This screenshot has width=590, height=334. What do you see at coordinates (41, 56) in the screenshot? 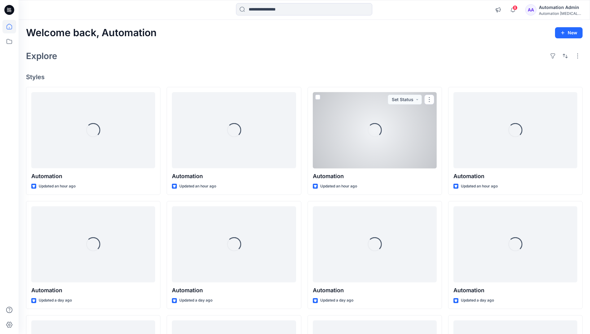
I see `h2: Explore` at bounding box center [41, 56].